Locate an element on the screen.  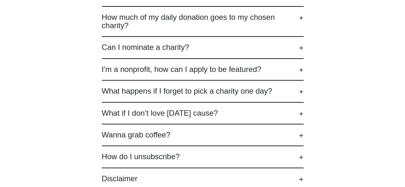
h2: I'm a nonprofit, how can I apply to be featured? is located at coordinates (202, 69).